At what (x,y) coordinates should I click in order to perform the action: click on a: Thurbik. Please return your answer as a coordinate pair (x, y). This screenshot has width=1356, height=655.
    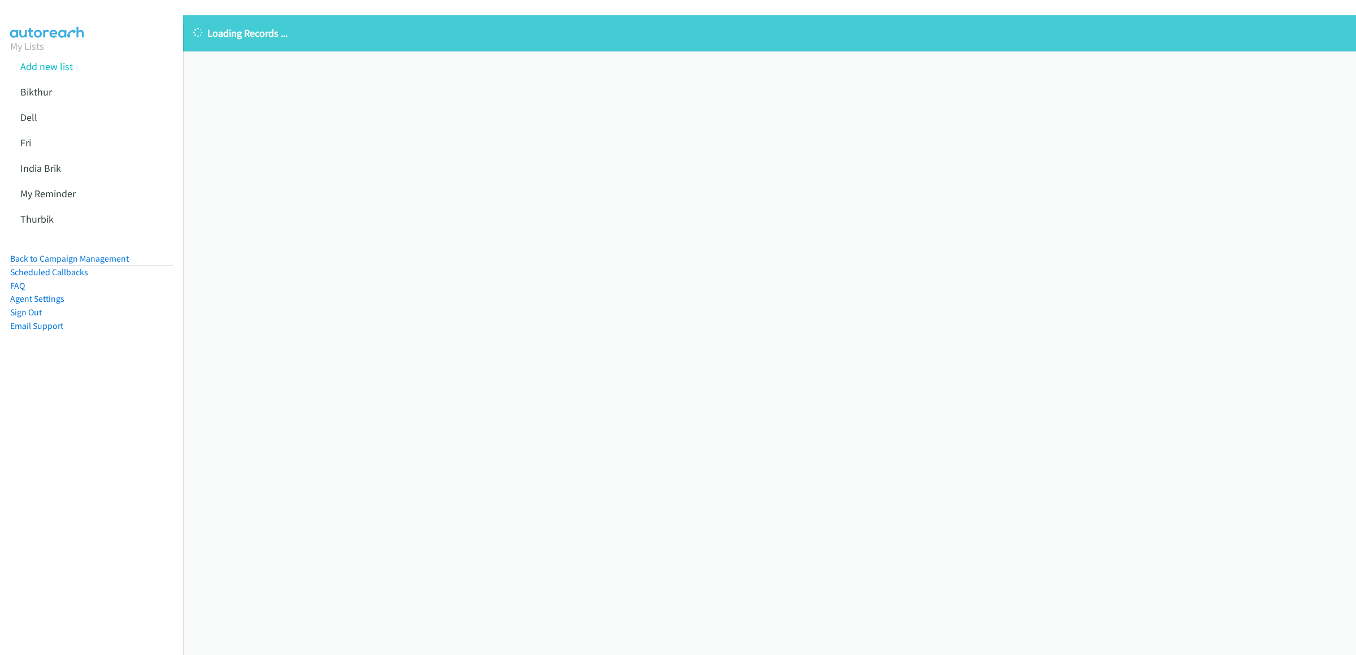
    Looking at the image, I should click on (37, 219).